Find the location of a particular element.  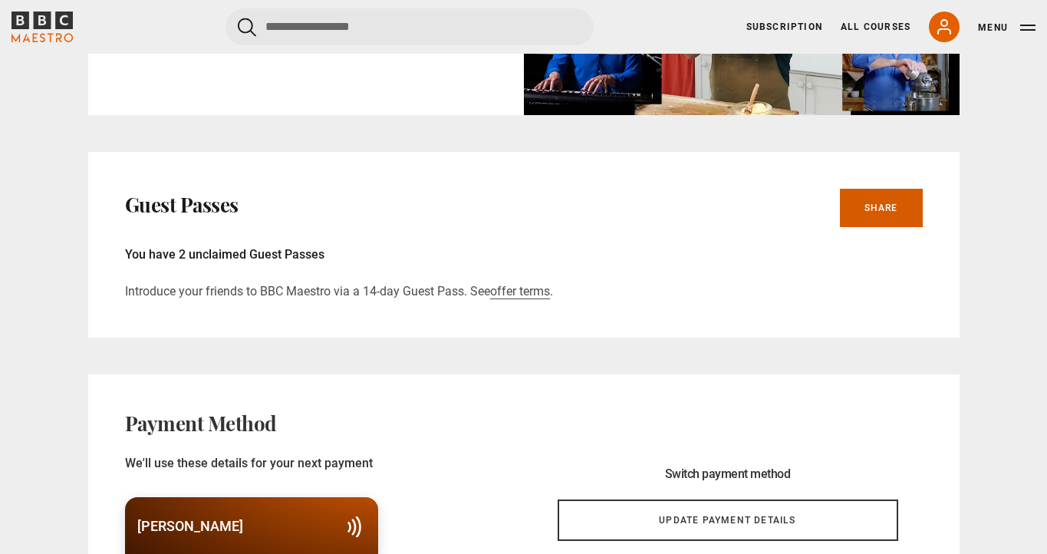

input: Search is located at coordinates (409, 27).